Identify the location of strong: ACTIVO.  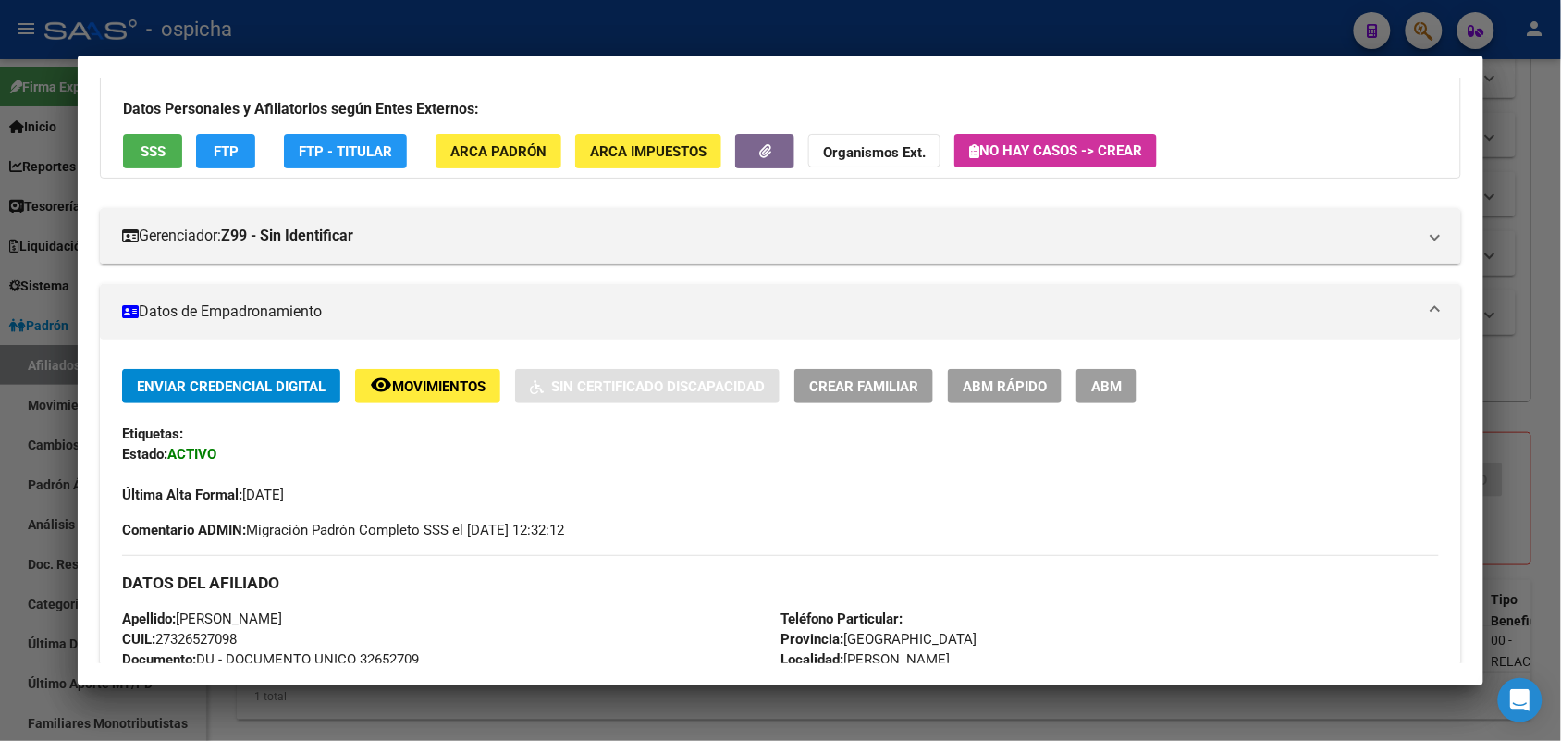
(191, 454).